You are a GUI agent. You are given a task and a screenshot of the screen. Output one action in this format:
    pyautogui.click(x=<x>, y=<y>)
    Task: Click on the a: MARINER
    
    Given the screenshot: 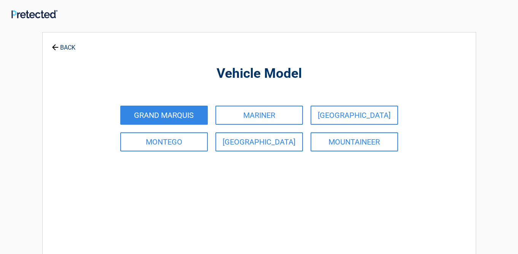 What is the action you would take?
    pyautogui.click(x=259, y=115)
    